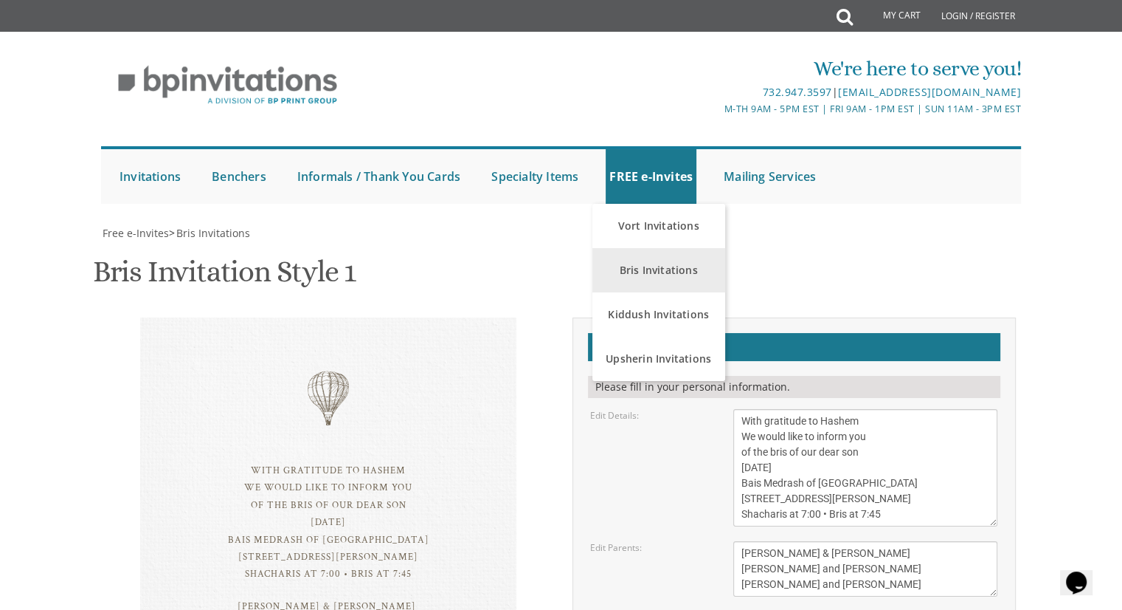 The height and width of the screenshot is (610, 1122). What do you see at coordinates (659, 226) in the screenshot?
I see `a: Vort Invitations` at bounding box center [659, 226].